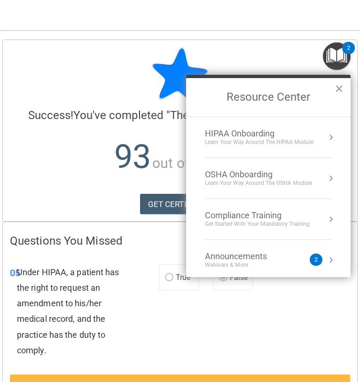 The height and width of the screenshot is (382, 360). What do you see at coordinates (269, 176) in the screenshot?
I see `div: Resource Center` at bounding box center [269, 176].